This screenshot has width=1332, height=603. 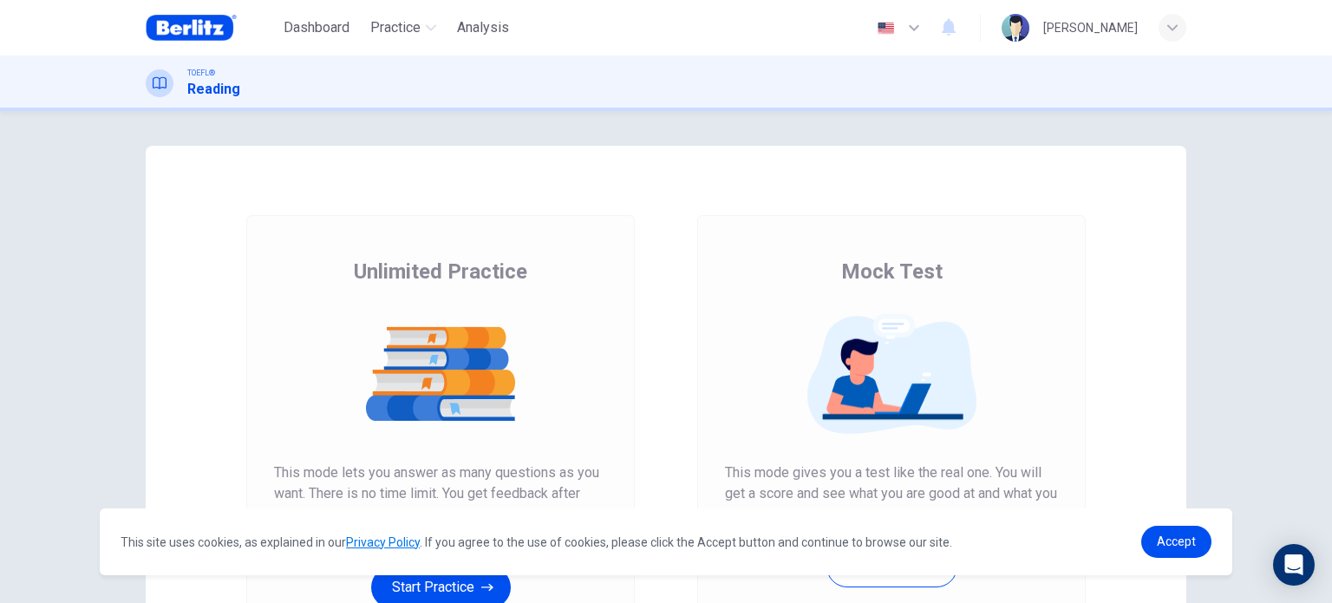 What do you see at coordinates (1294, 564) in the screenshot?
I see `div: Open Intercom Messenger` at bounding box center [1294, 564].